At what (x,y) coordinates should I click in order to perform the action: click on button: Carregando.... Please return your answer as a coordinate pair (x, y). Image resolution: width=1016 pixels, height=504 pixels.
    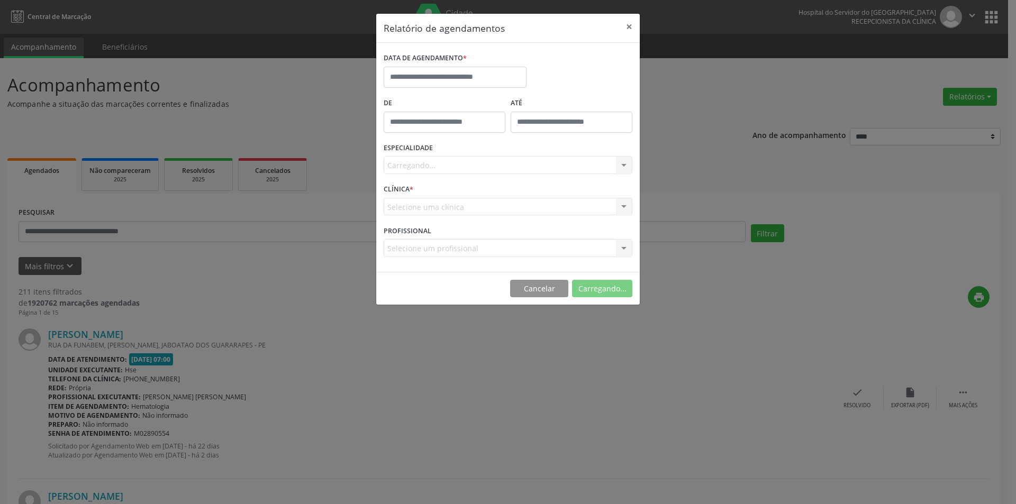
    Looking at the image, I should click on (602, 289).